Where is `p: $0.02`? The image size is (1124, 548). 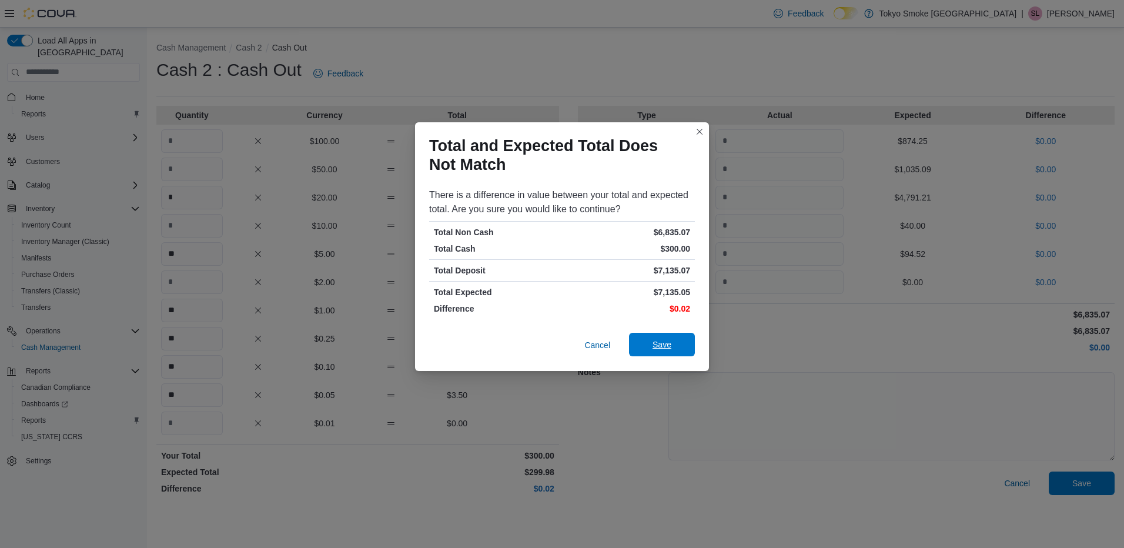
p: $0.02 is located at coordinates (627, 309).